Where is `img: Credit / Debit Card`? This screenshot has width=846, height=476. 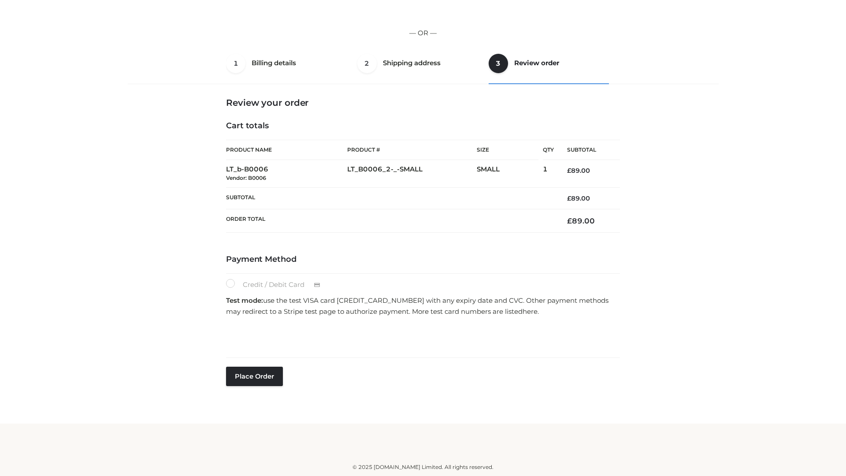
img: Credit / Debit Card is located at coordinates (317, 285).